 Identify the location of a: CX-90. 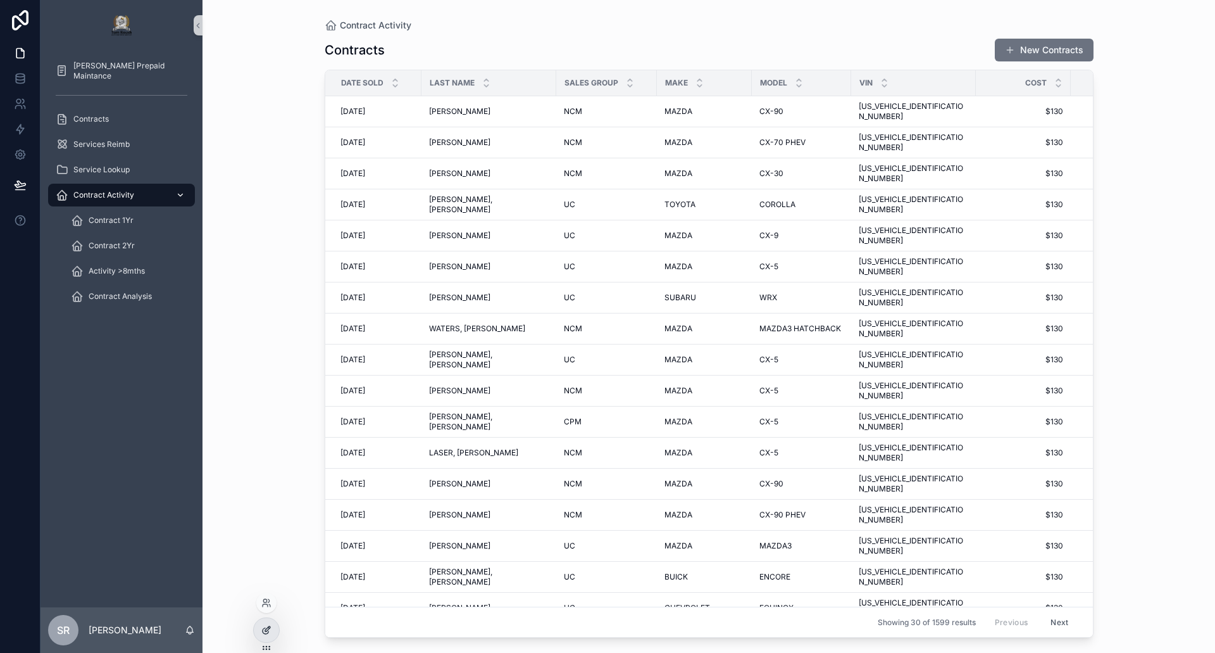
(801, 111).